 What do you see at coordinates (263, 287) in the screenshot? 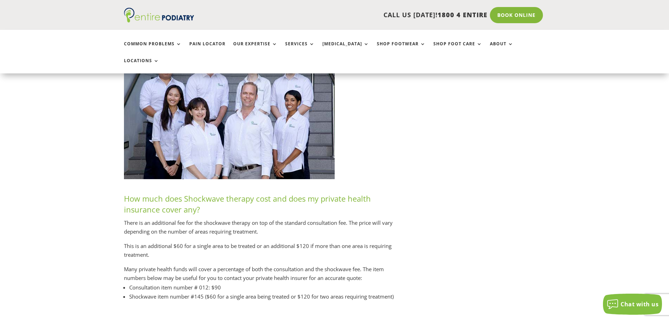
I see `li: Consultation item number # 012: $90` at bounding box center [263, 287].